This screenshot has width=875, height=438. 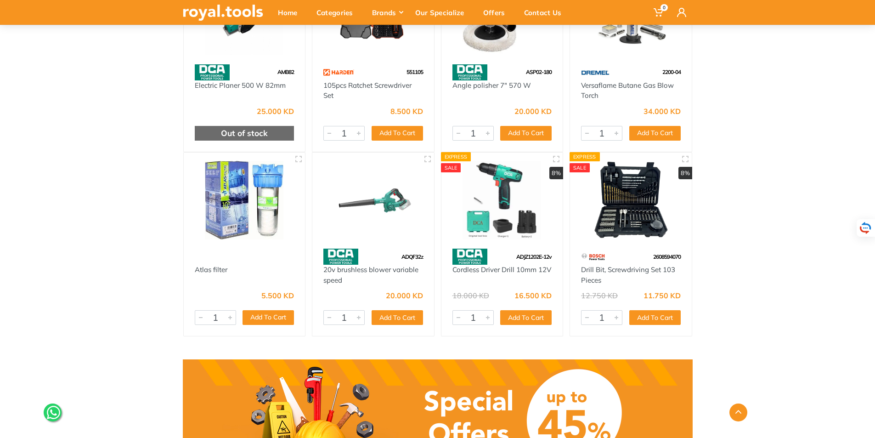 I want to click on span: 0, so click(x=664, y=7).